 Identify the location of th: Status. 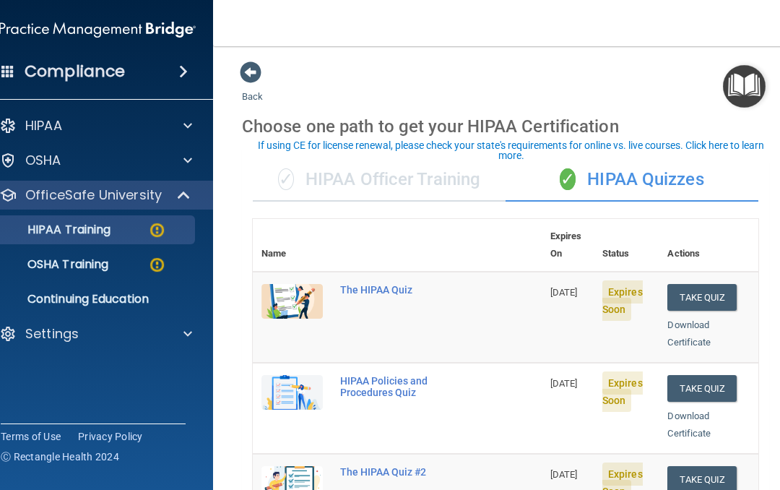
(626, 245).